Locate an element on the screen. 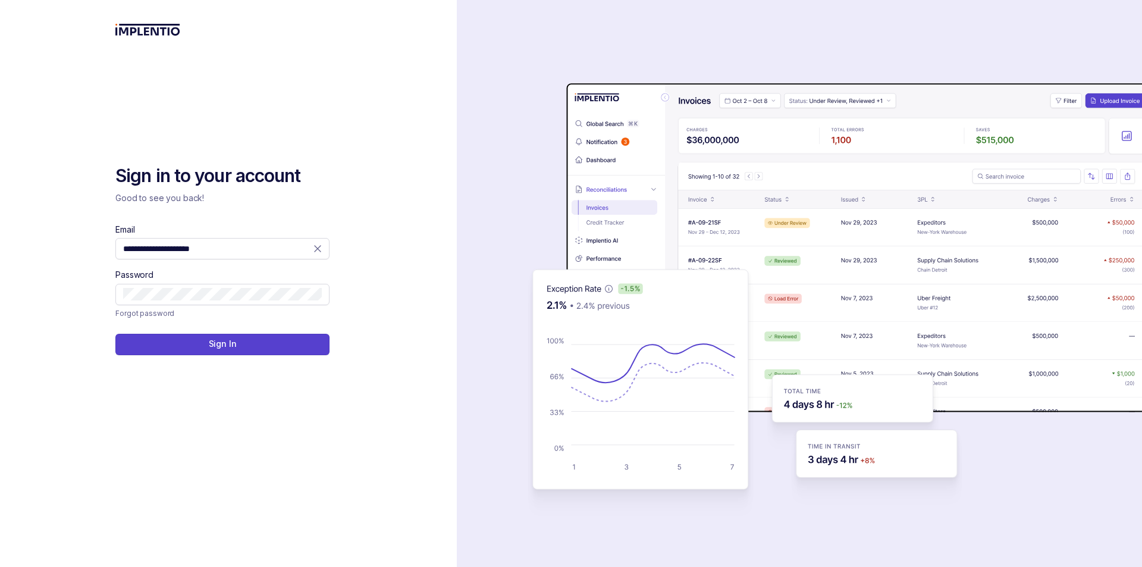 The height and width of the screenshot is (567, 1142). p: Good to see you back! is located at coordinates (222, 198).